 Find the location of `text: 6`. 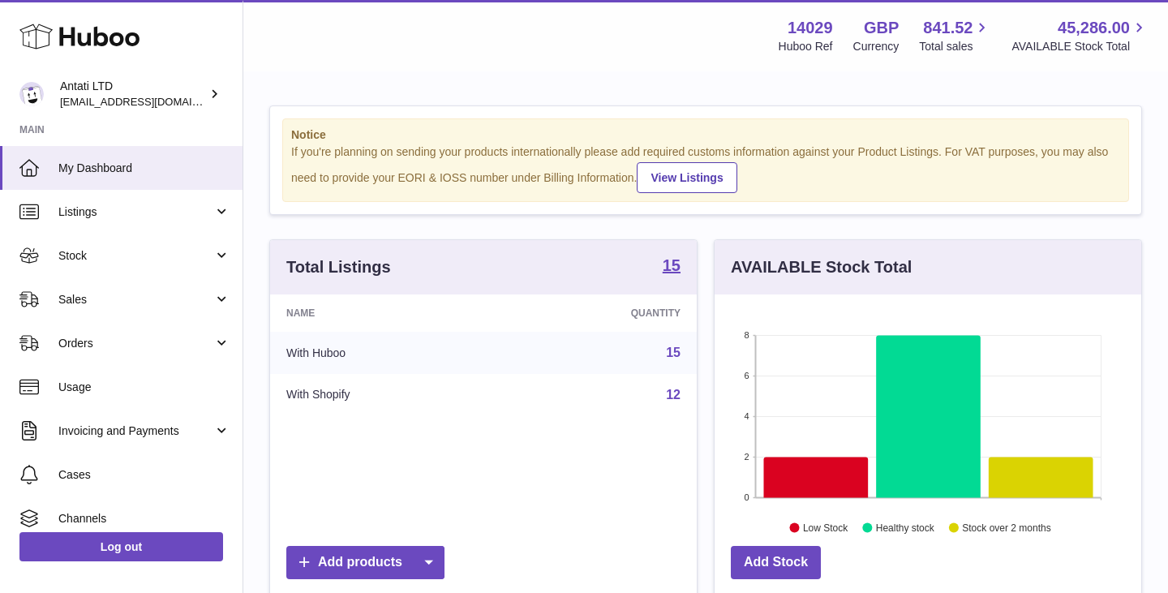

text: 6 is located at coordinates (746, 376).